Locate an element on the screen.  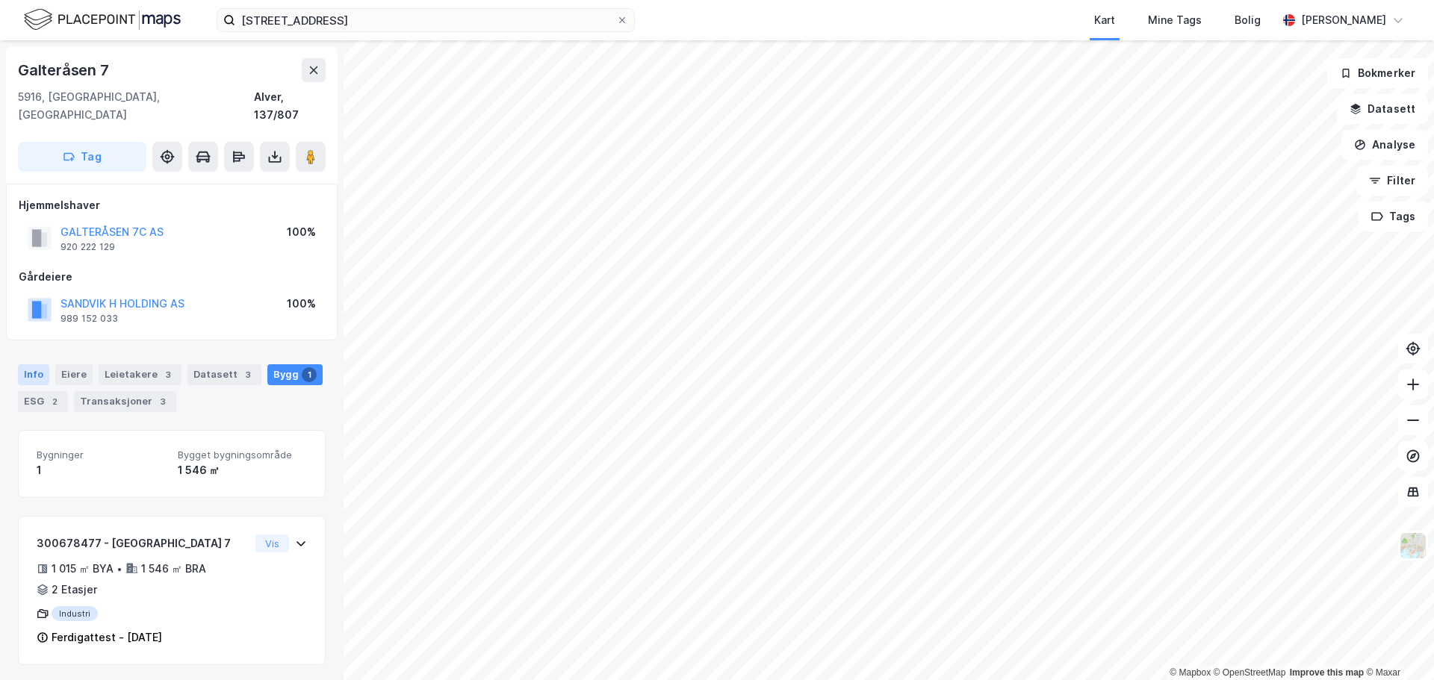
span: Bygninger is located at coordinates (101, 455).